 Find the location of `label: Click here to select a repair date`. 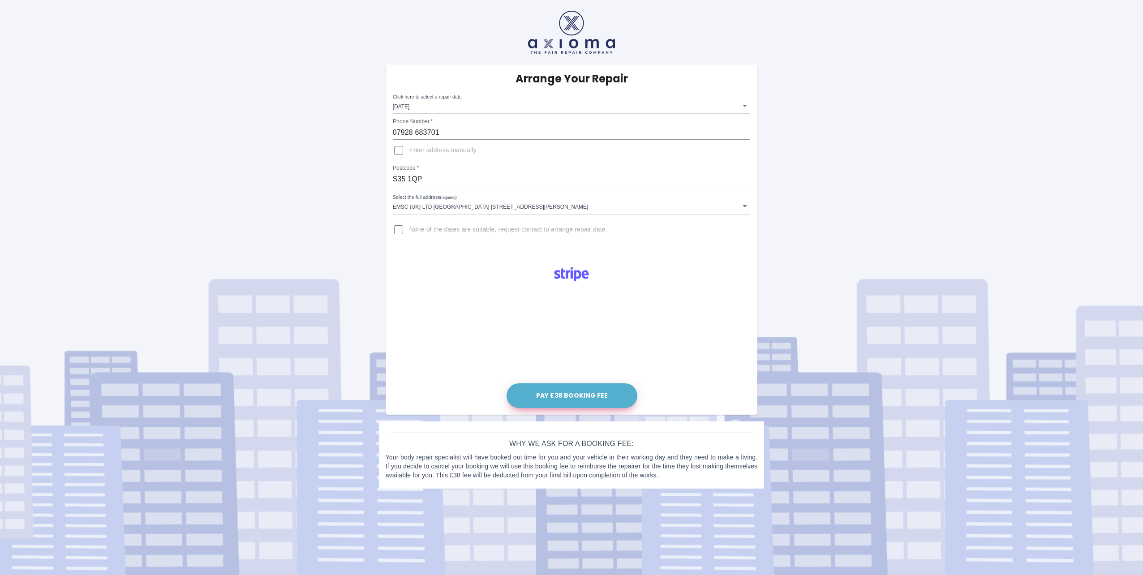

label: Click here to select a repair date is located at coordinates (427, 97).